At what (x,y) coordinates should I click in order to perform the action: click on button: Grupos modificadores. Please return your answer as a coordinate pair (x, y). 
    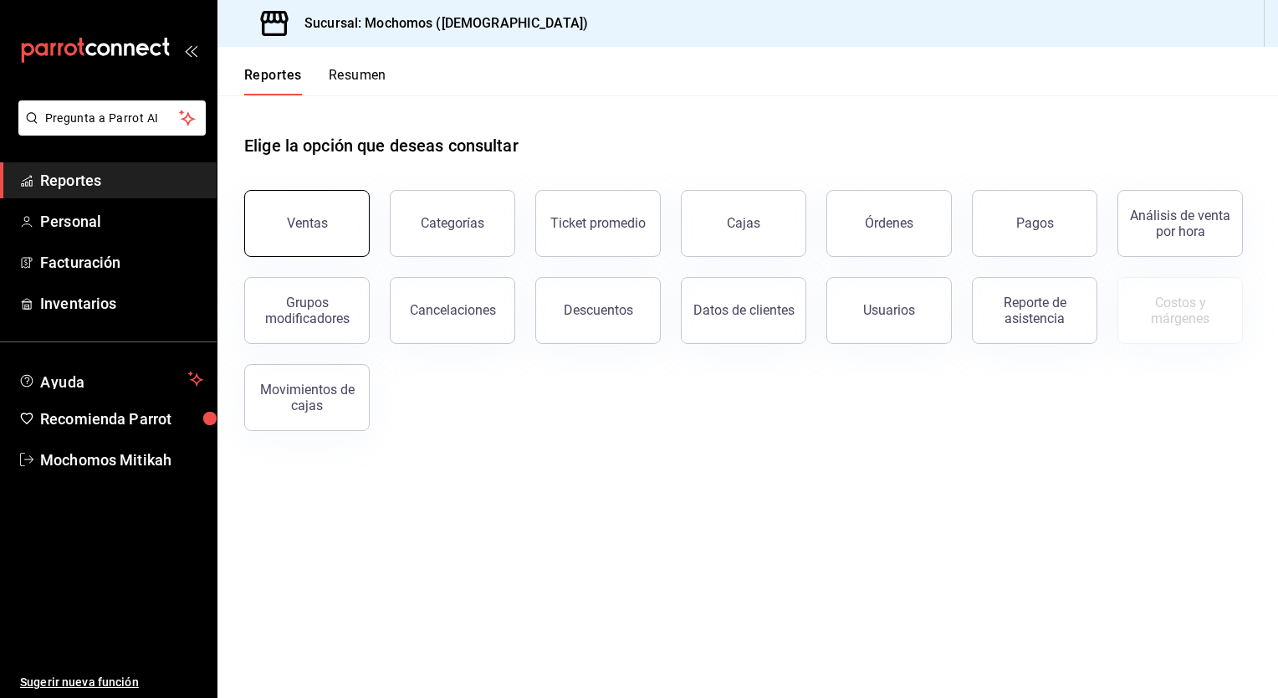
    Looking at the image, I should click on (307, 310).